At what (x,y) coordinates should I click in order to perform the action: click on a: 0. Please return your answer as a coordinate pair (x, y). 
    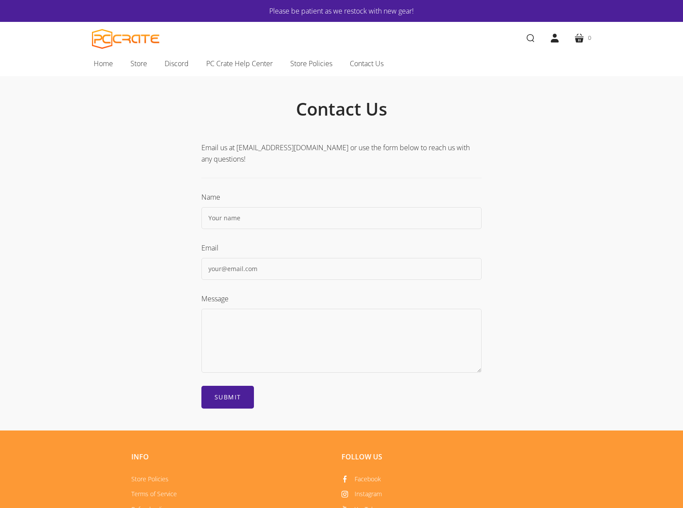
    Looking at the image, I should click on (582, 38).